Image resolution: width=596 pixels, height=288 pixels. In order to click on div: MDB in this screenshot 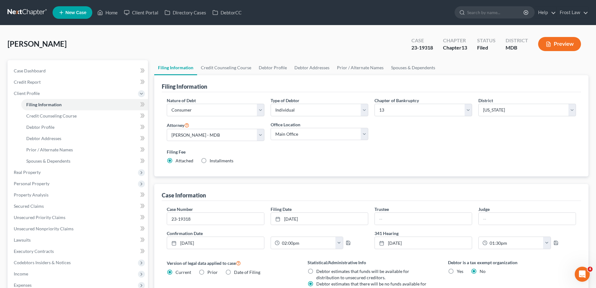, I will do `click(517, 48)`.